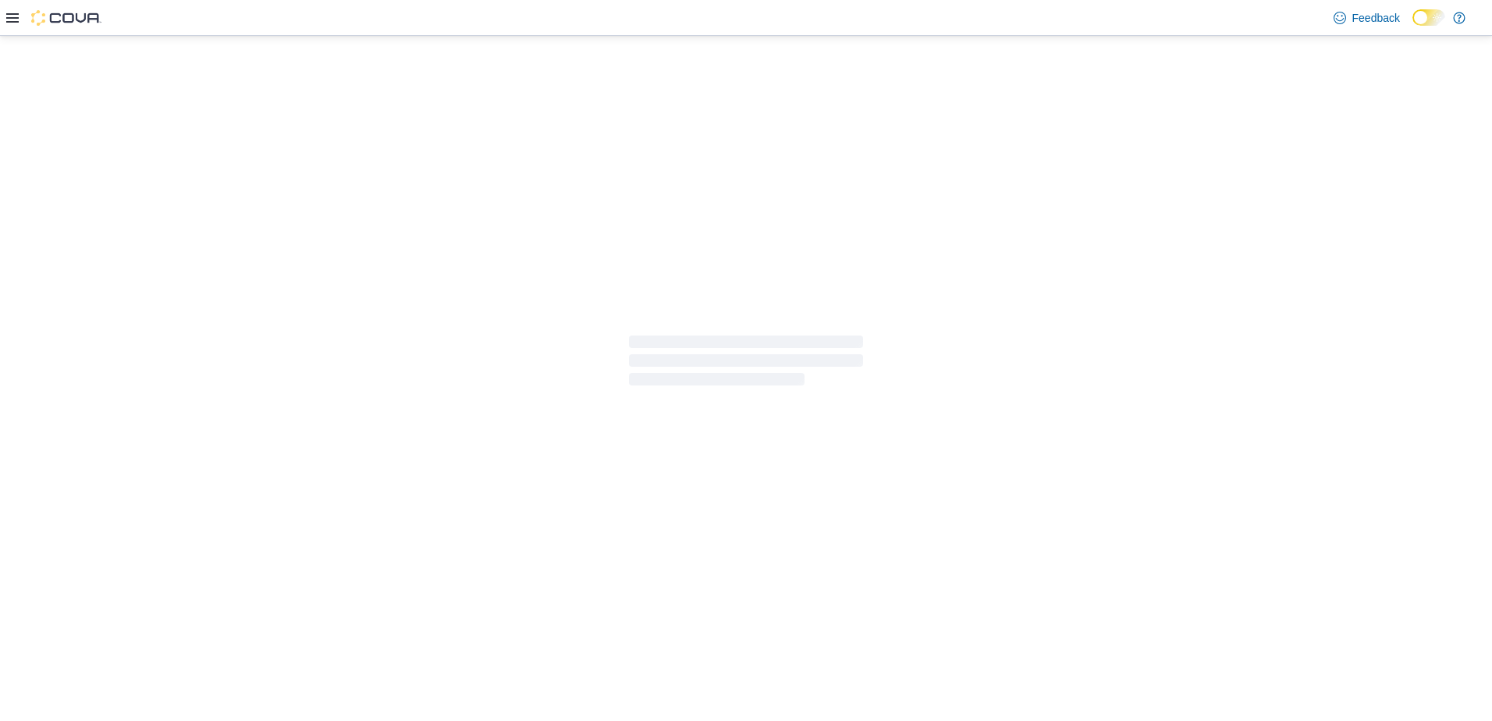 The width and height of the screenshot is (1492, 721). I want to click on input: Dark Mode, so click(1429, 17).